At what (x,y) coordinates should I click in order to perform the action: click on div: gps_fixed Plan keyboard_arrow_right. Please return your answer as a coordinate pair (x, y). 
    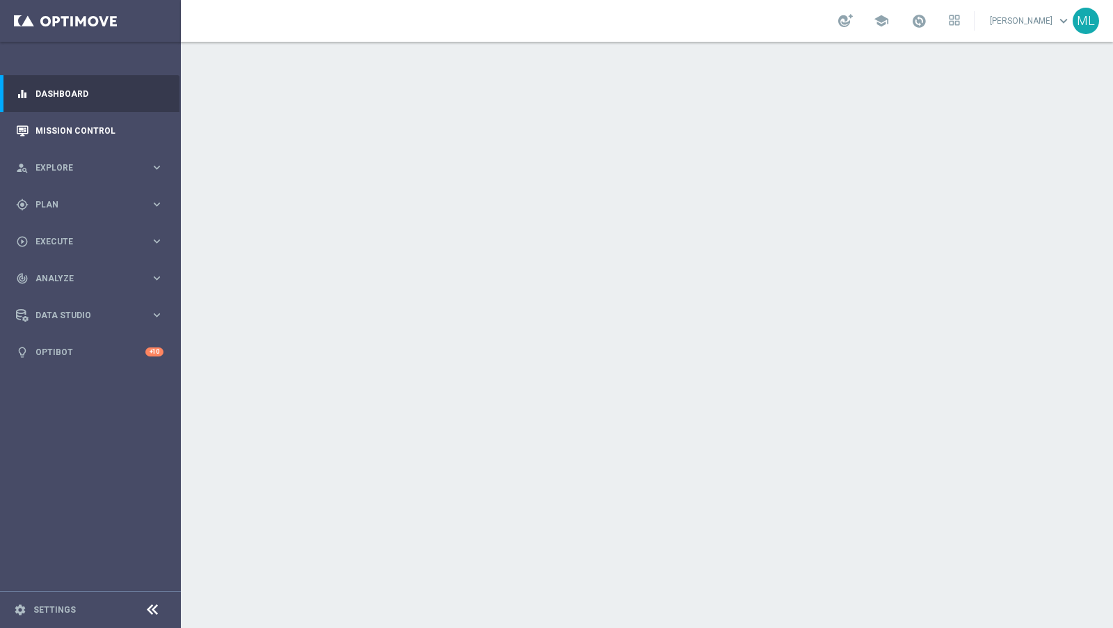
    Looking at the image, I should click on (90, 205).